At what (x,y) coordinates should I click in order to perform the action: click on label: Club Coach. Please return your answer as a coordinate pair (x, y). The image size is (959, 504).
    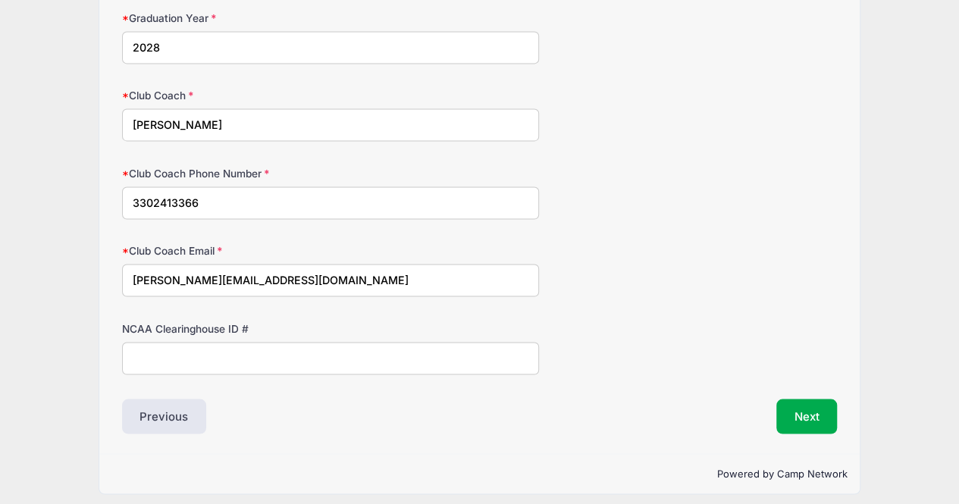
    Looking at the image, I should click on (241, 95).